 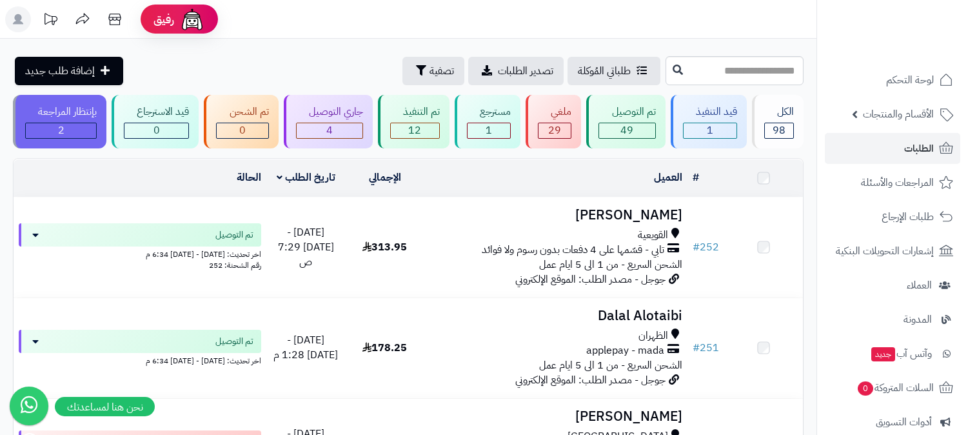 I want to click on a: إشعارات التحويلات البنكية, so click(x=893, y=251).